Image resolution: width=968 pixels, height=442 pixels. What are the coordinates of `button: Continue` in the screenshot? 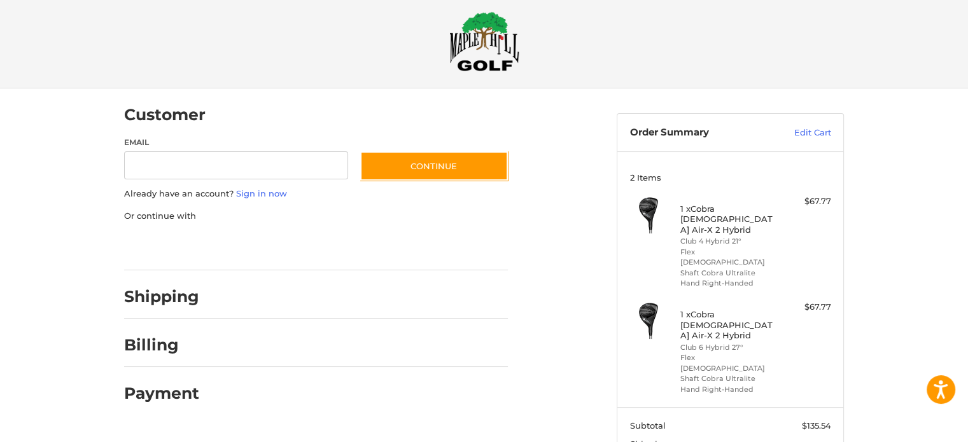 It's located at (434, 166).